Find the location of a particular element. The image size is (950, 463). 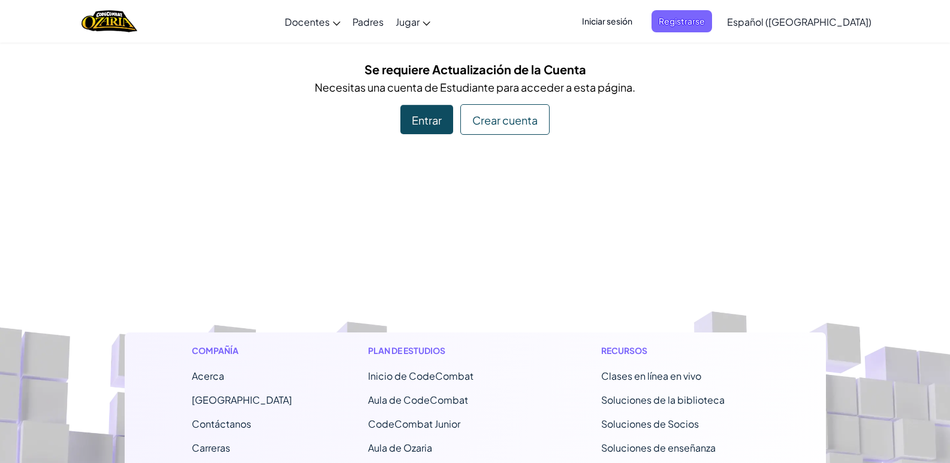

font: Aula de Ozaria is located at coordinates (400, 448).